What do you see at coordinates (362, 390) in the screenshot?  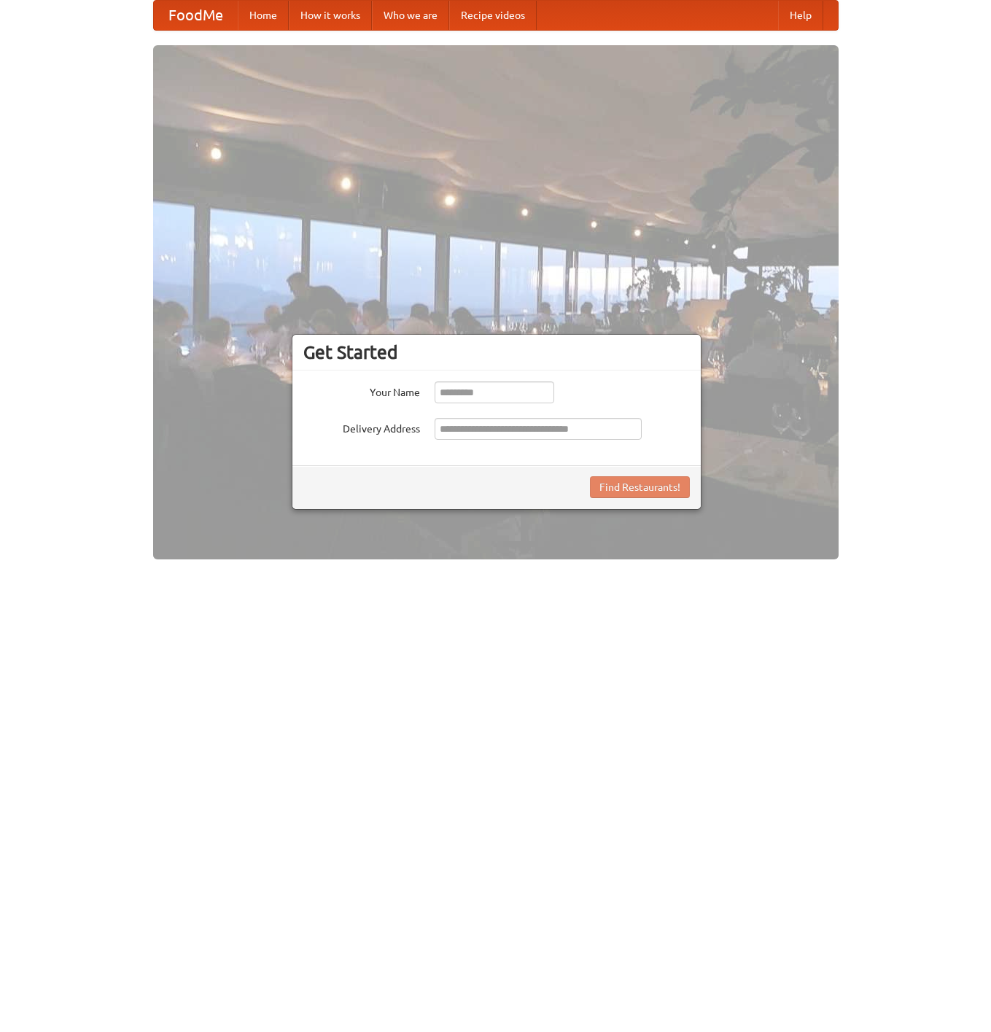 I see `label: Your Name` at bounding box center [362, 390].